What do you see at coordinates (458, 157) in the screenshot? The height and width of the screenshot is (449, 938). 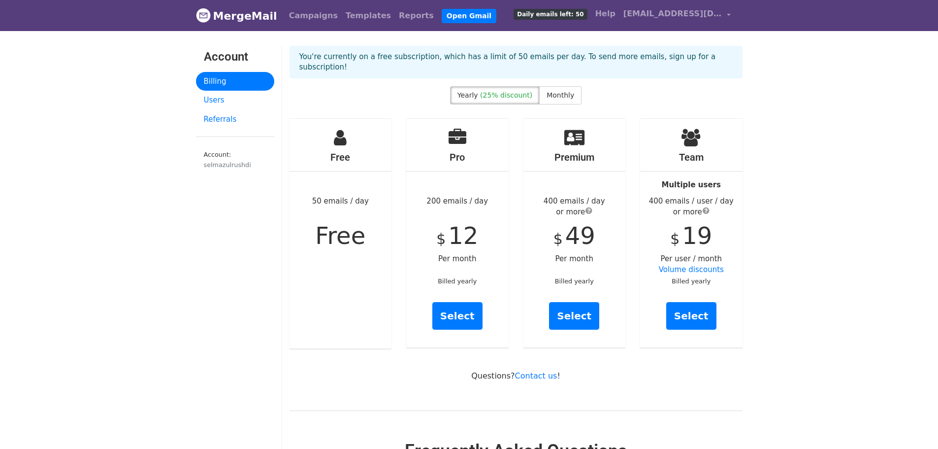 I see `h4: Pro` at bounding box center [458, 157].